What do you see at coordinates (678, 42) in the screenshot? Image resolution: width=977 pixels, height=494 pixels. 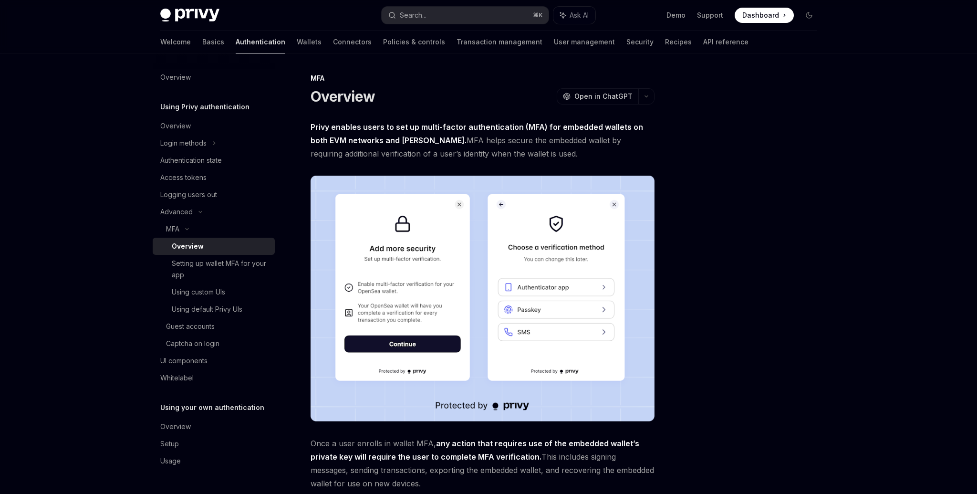 I see `a: Recipes` at bounding box center [678, 42].